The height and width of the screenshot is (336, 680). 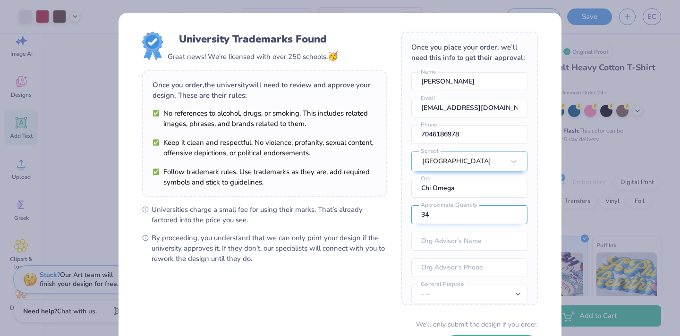 I want to click on input: Email, so click(x=469, y=108).